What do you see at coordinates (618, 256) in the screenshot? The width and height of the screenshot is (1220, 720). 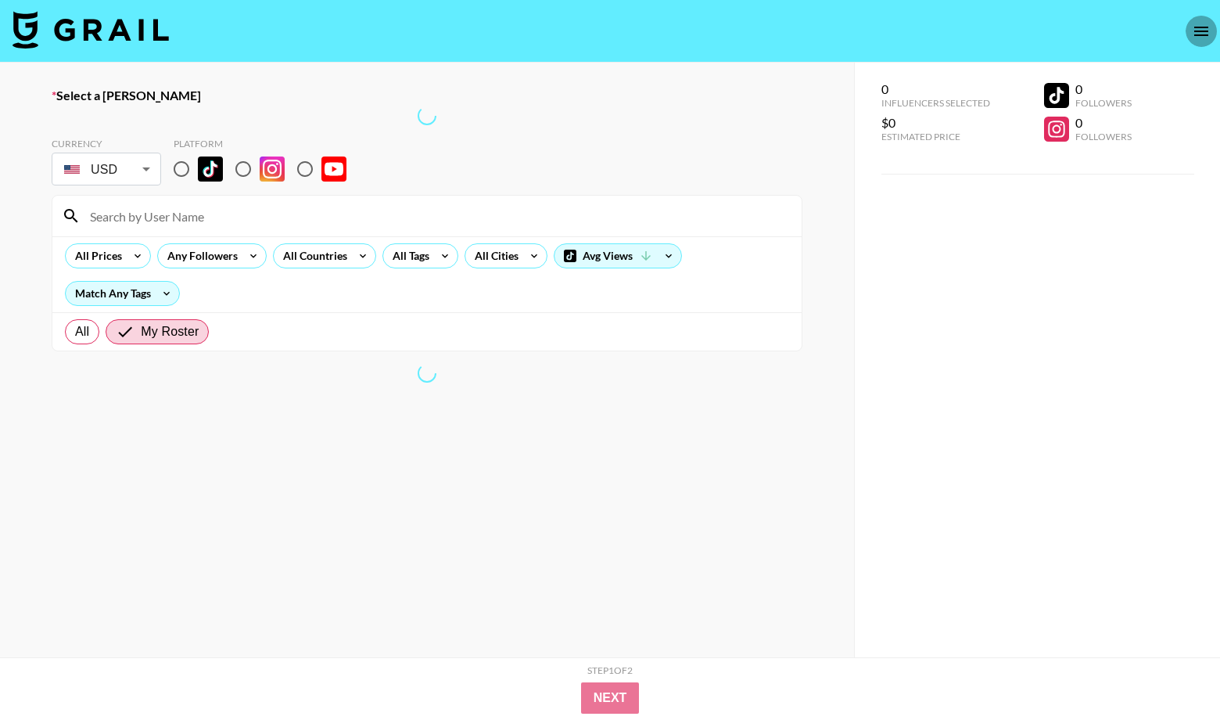 I see `div: Avg Views` at bounding box center [618, 256].